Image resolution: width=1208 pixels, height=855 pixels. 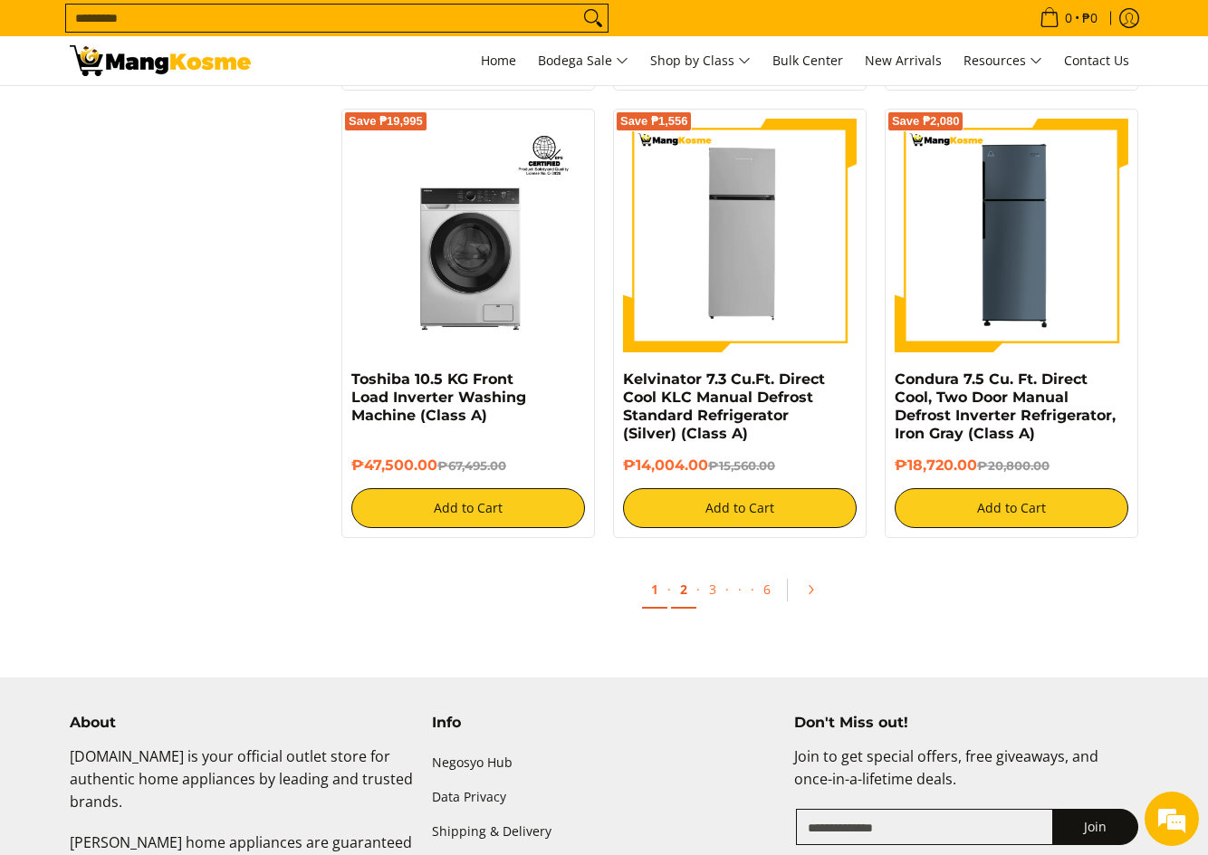 I want to click on a: Data Privacy, so click(x=604, y=798).